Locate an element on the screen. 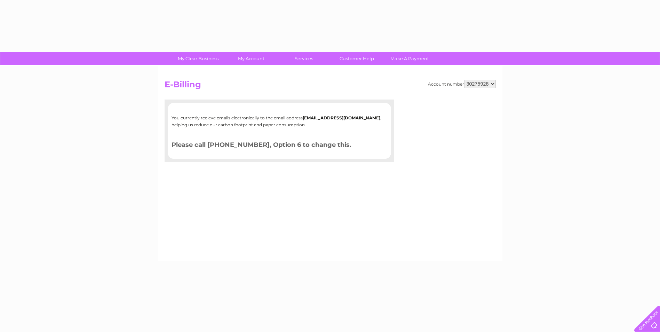 This screenshot has height=332, width=660. a: Make A Payment is located at coordinates (409, 58).